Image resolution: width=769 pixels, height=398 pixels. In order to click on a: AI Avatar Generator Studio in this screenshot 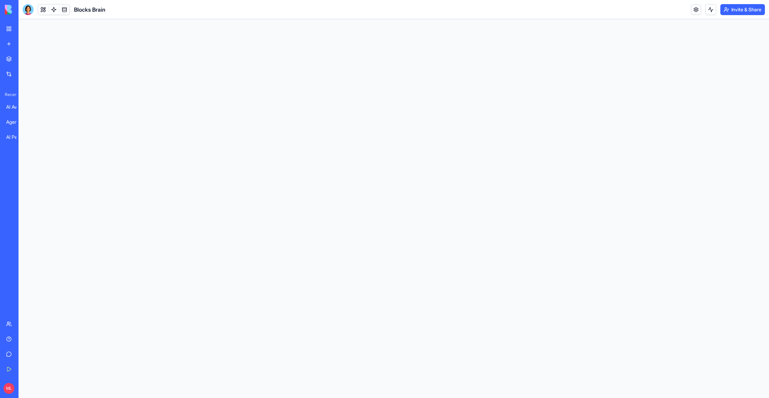, I will do `click(16, 107)`.